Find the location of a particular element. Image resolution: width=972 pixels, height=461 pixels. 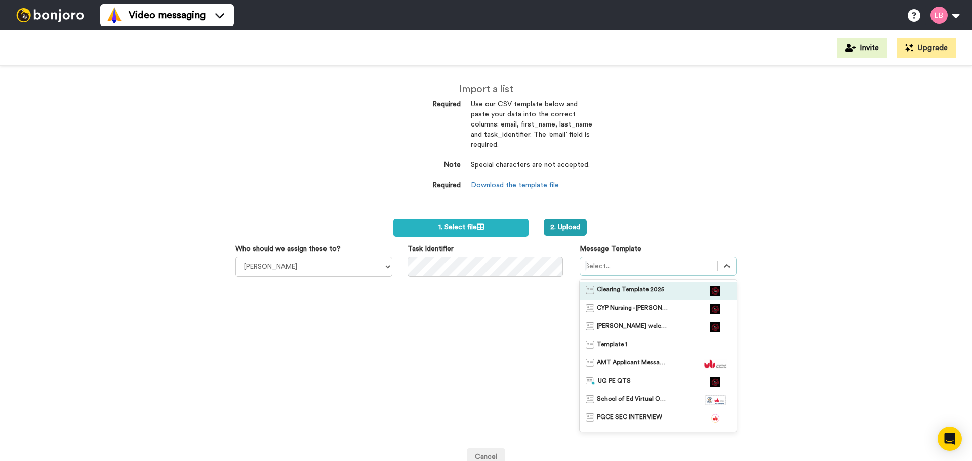

span: PGCE SEC INTERVIEW is located at coordinates (629, 419).